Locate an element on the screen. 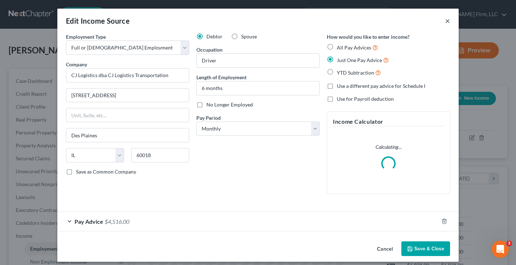 Image resolution: width=516 pixels, height=265 pixels. button: Save & Close is located at coordinates (426, 249).